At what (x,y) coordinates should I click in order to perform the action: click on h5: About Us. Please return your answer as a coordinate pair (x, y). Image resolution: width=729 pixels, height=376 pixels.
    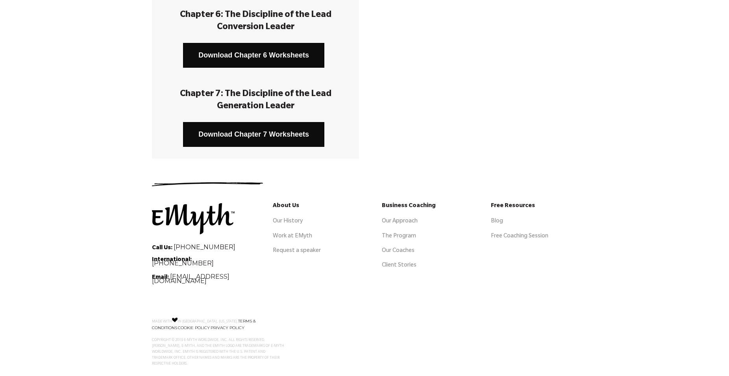
    Looking at the image, I should click on (316, 207).